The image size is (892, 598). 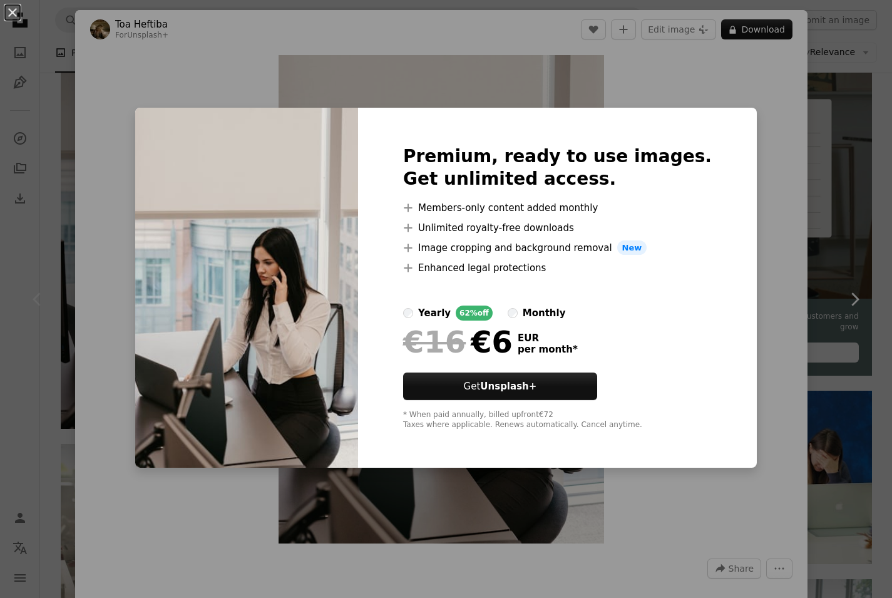 I want to click on div: * When paid annually, billed upfront €72 Taxes where applicable. Renews automatically. Cancel any..., so click(x=557, y=420).